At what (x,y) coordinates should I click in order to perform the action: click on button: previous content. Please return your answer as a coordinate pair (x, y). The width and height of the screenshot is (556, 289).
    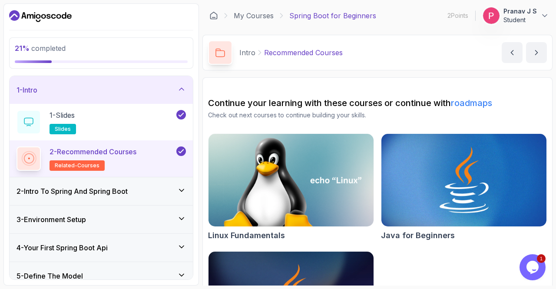
    Looking at the image, I should click on (513, 53).